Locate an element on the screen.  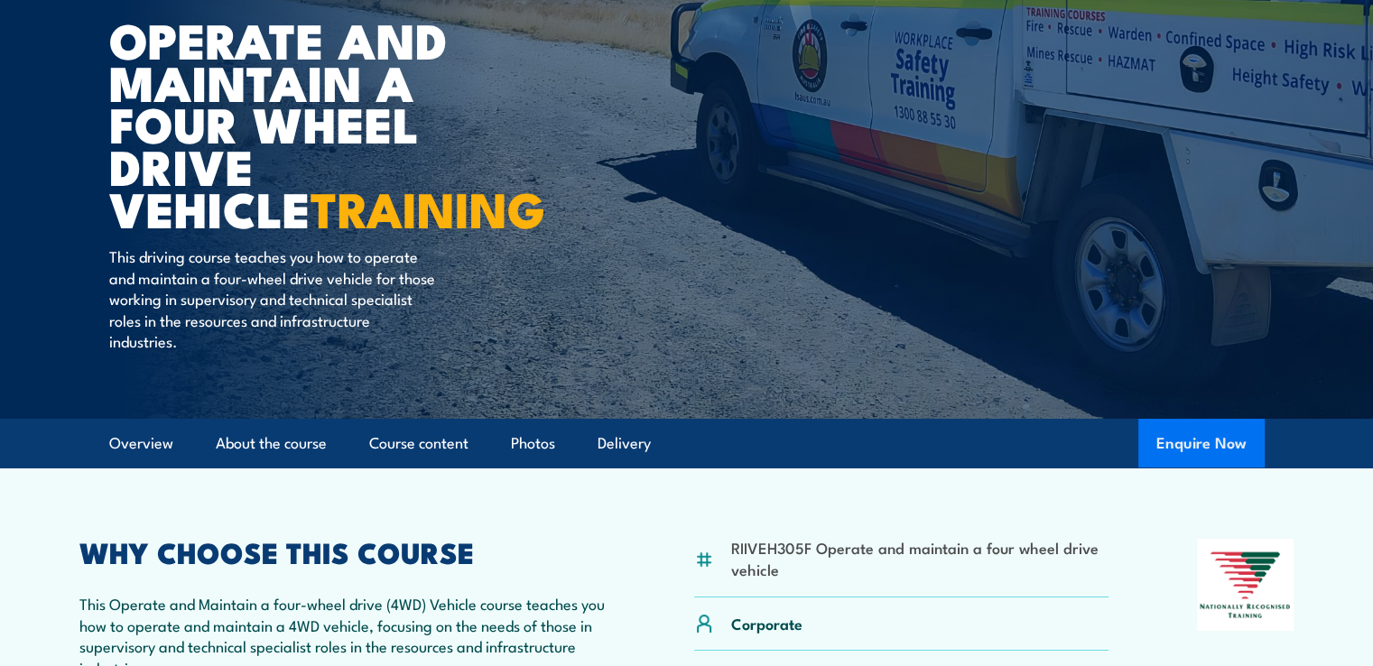
a: Overview is located at coordinates (141, 443).